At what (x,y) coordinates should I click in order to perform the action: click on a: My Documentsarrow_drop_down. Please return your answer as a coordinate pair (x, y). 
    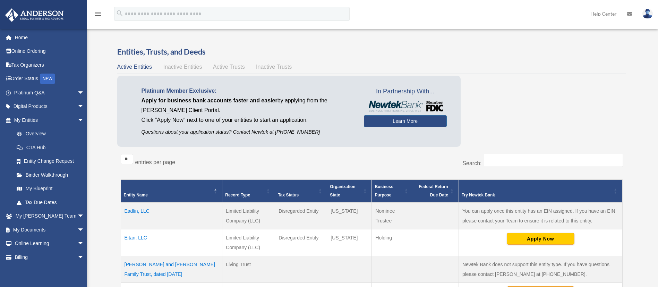
    Looking at the image, I should click on (50, 230).